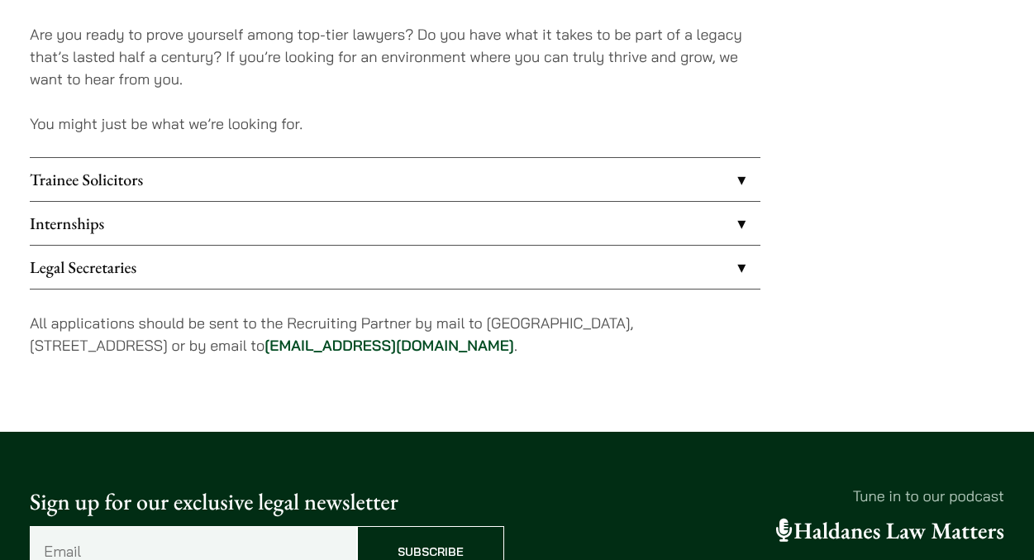 The height and width of the screenshot is (560, 1034). What do you see at coordinates (395, 123) in the screenshot?
I see `p: You might just be what we’re looking for.` at bounding box center [395, 123].